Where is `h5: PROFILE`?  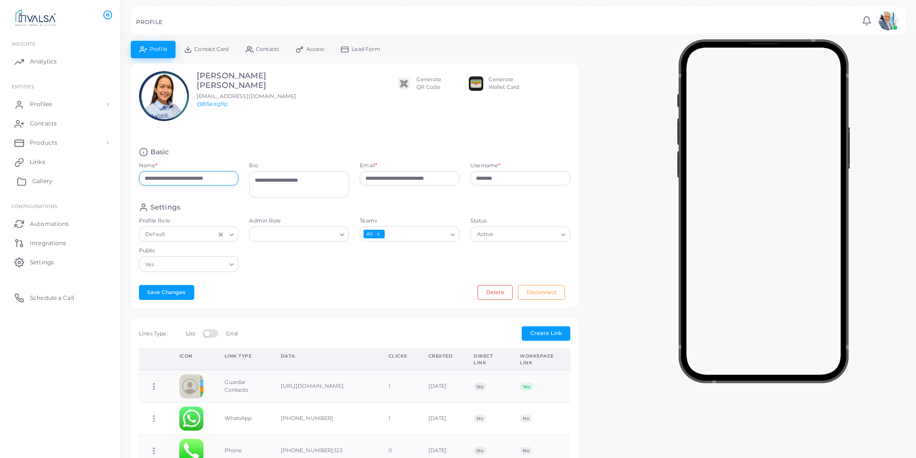 h5: PROFILE is located at coordinates (149, 22).